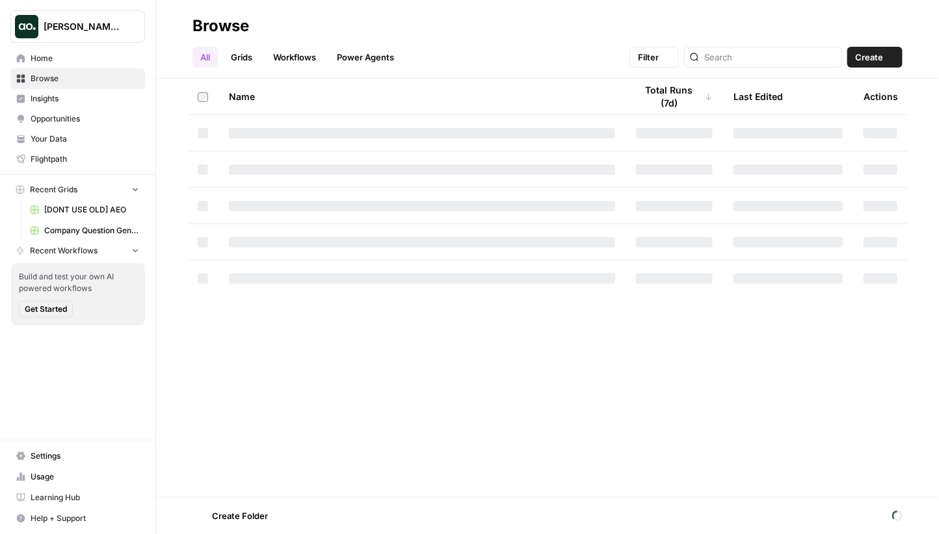  I want to click on a: Home, so click(77, 59).